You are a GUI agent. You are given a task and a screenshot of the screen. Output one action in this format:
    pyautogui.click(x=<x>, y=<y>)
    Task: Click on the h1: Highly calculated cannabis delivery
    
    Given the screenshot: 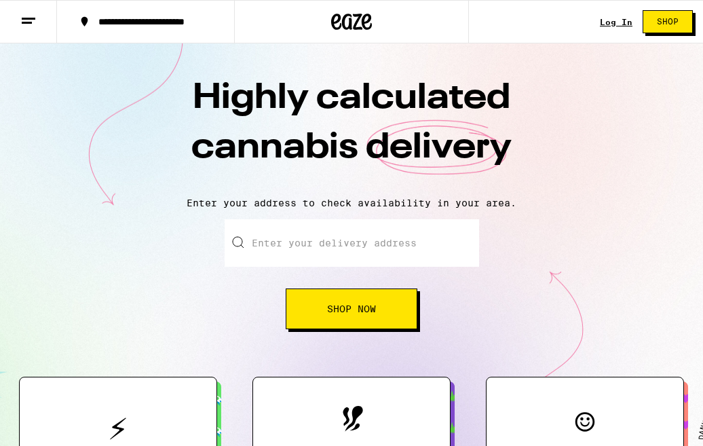 What is the action you would take?
    pyautogui.click(x=352, y=130)
    